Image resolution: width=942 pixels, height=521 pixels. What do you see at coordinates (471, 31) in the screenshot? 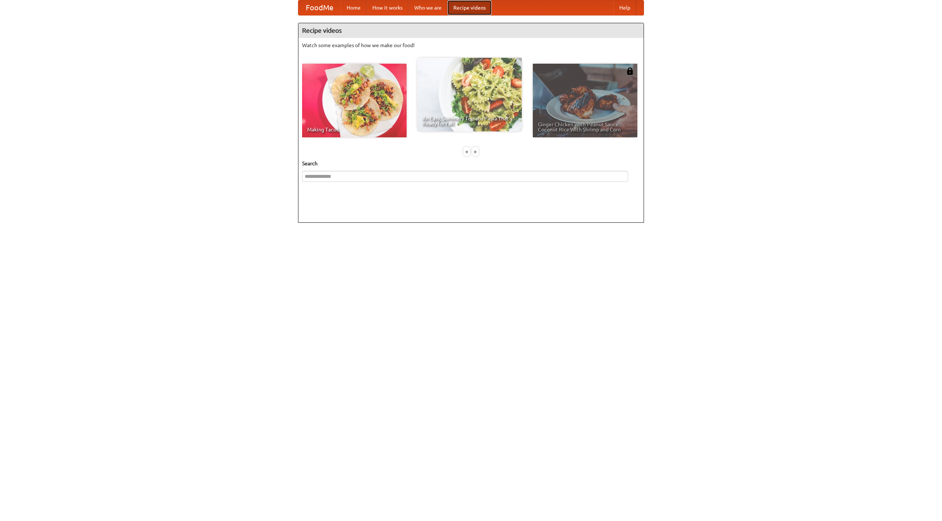
I see `h4: Recipe videos` at bounding box center [471, 31].